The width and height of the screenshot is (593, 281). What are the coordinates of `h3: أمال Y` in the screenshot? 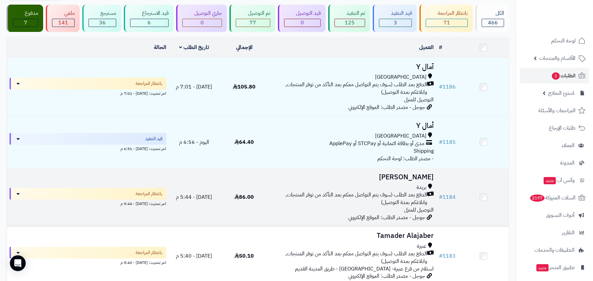 It's located at (353, 126).